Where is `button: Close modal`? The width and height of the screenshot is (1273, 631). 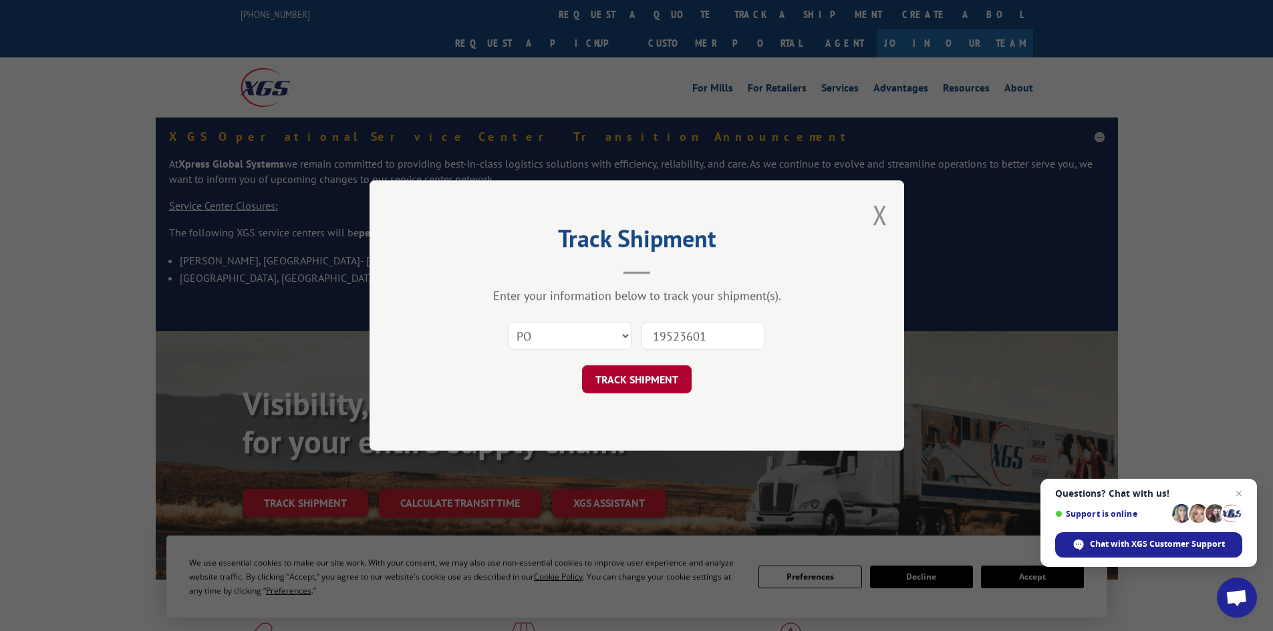 button: Close modal is located at coordinates (880, 215).